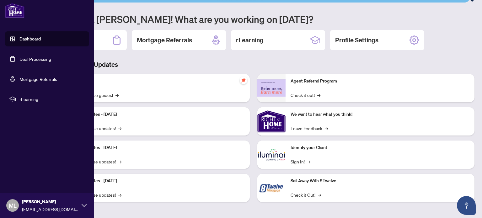  What do you see at coordinates (13, 205) in the screenshot?
I see `span: ML` at bounding box center [13, 205].